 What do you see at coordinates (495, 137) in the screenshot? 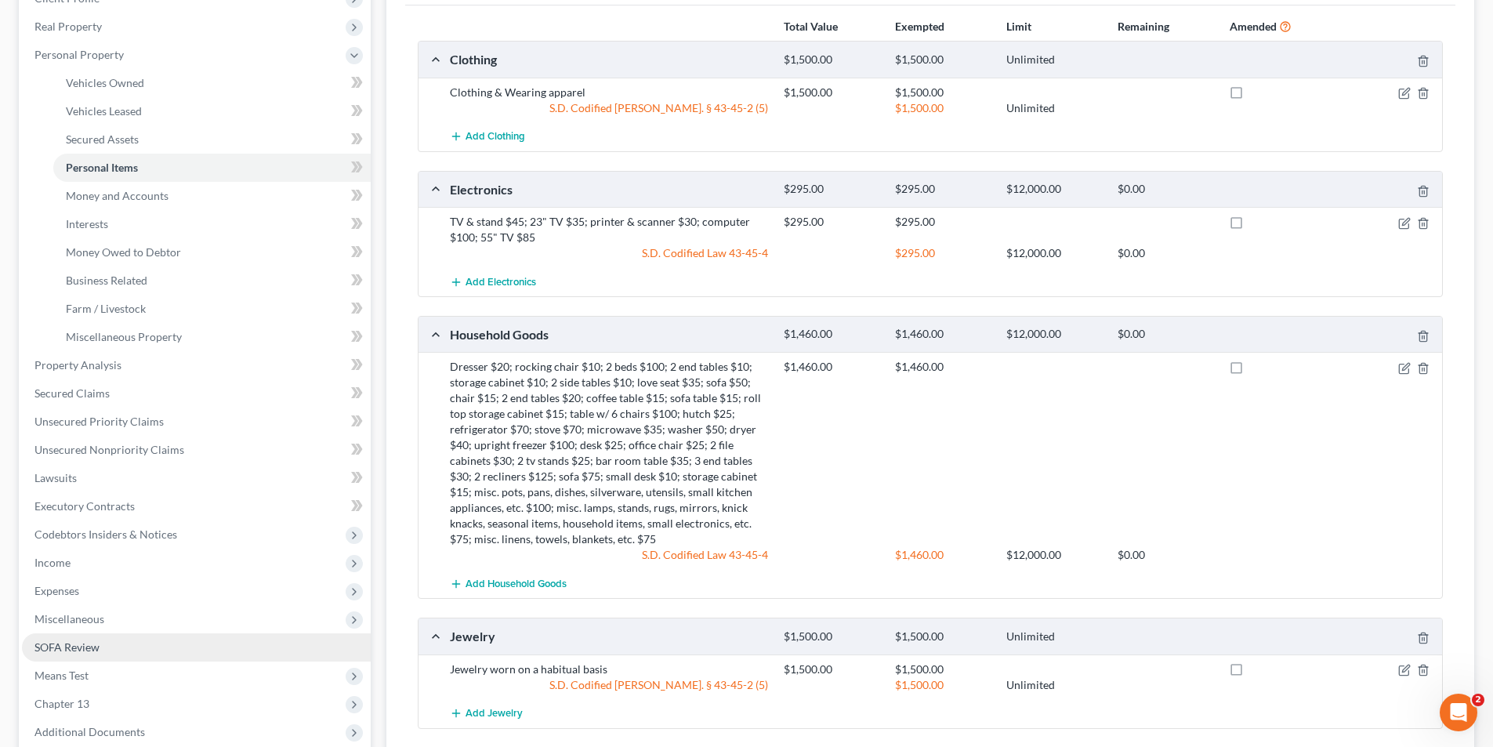
I see `span: Add Clothing` at bounding box center [495, 137].